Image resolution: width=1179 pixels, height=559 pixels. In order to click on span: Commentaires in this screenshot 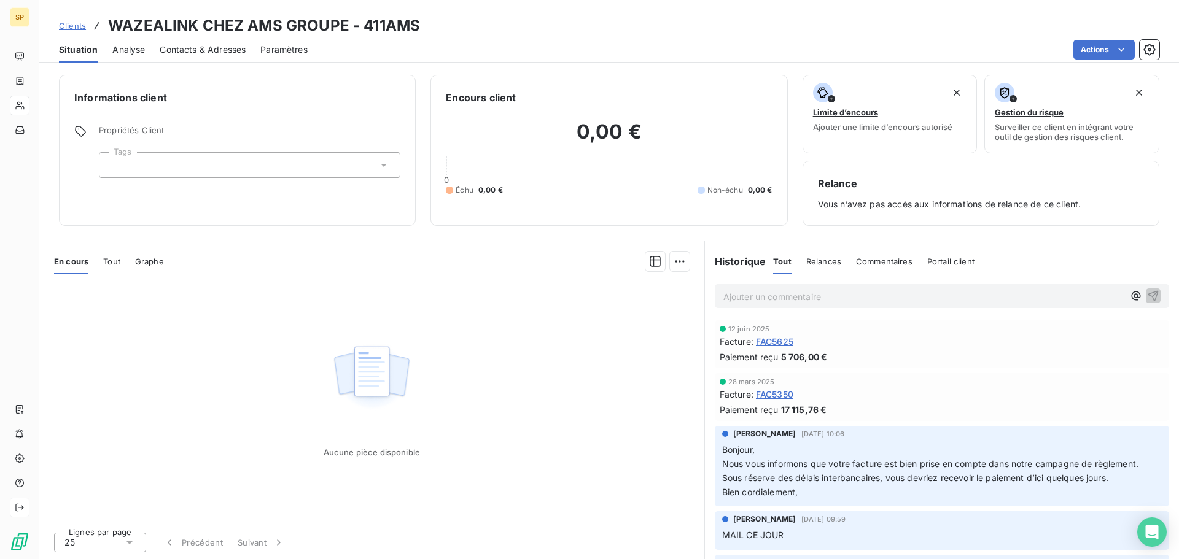, I will do `click(884, 261)`.